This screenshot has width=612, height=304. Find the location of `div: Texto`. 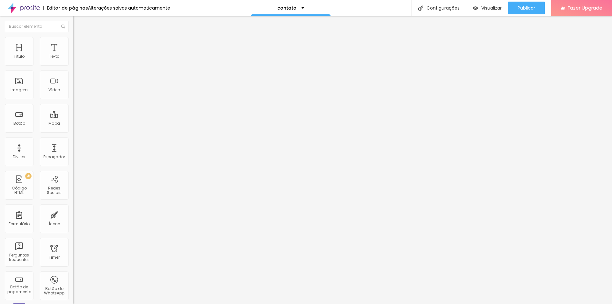

div: Texto is located at coordinates (54, 56).